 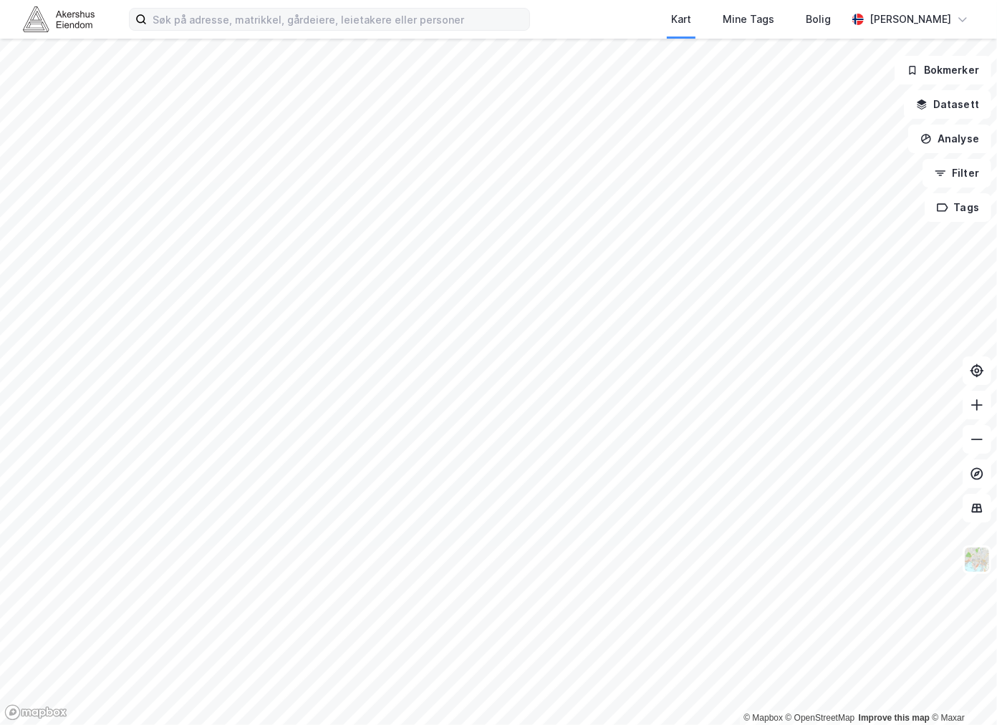 What do you see at coordinates (894, 718) in the screenshot?
I see `a: Improve this map` at bounding box center [894, 718].